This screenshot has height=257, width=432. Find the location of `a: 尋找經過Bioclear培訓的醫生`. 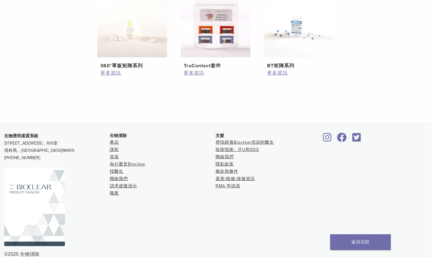

a: 尋找經過Bioclear培訓的醫生 is located at coordinates (244, 142).